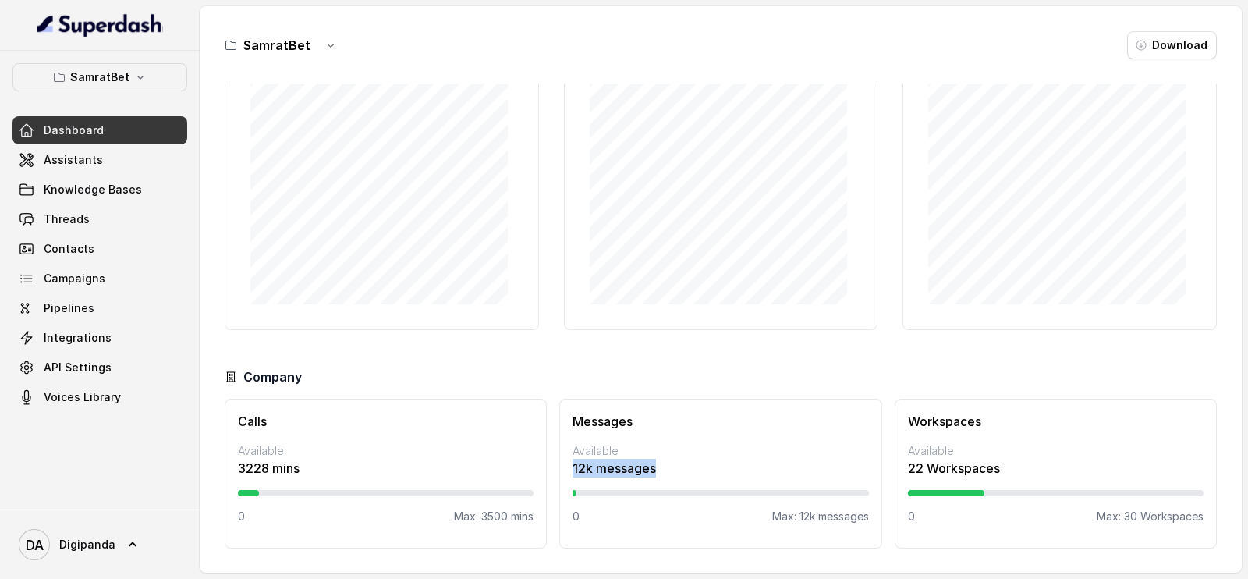 The image size is (1248, 579). What do you see at coordinates (73, 130) in the screenshot?
I see `span: Dashboard` at bounding box center [73, 130].